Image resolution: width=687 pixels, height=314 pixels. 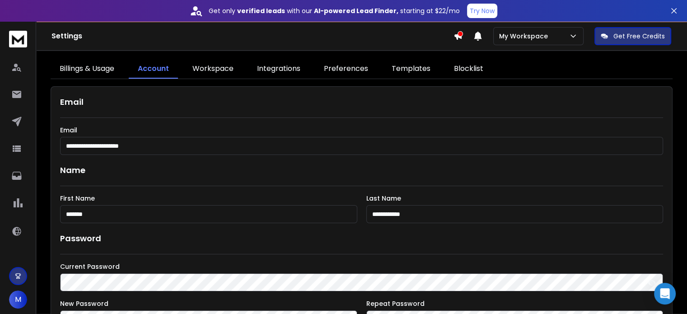 What do you see at coordinates (482, 11) in the screenshot?
I see `button: Try Now` at bounding box center [482, 11].